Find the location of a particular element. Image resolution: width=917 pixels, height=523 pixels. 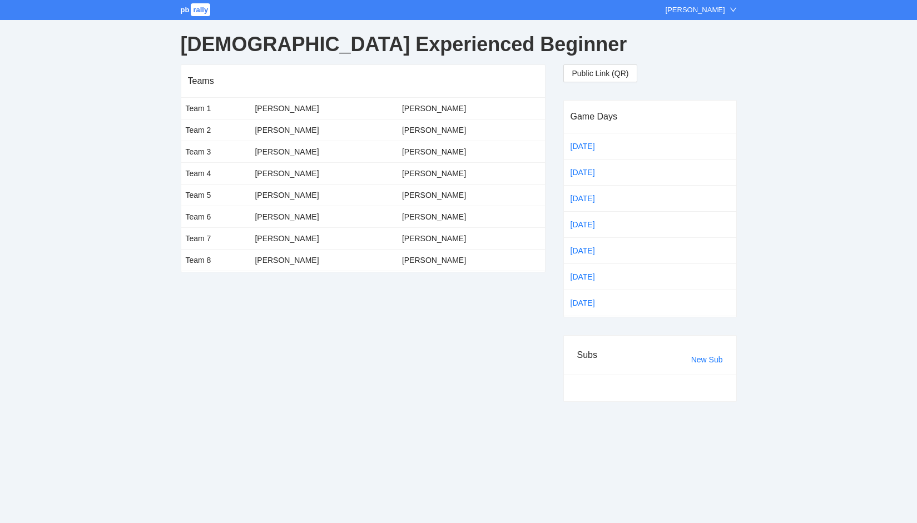

div: Subs is located at coordinates (634, 355).